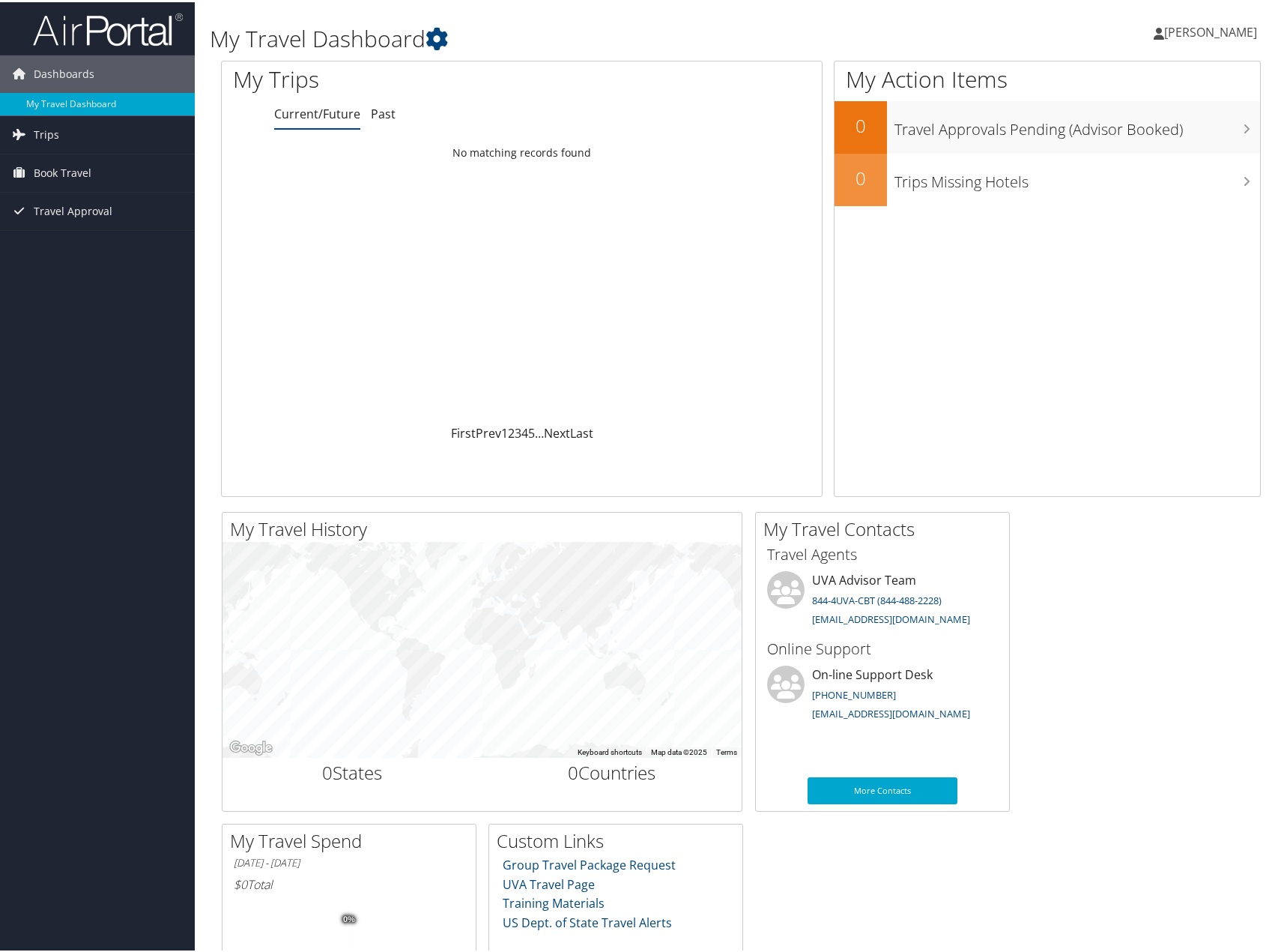 The image size is (1281, 952). What do you see at coordinates (64, 72) in the screenshot?
I see `span: Dashboards` at bounding box center [64, 72].